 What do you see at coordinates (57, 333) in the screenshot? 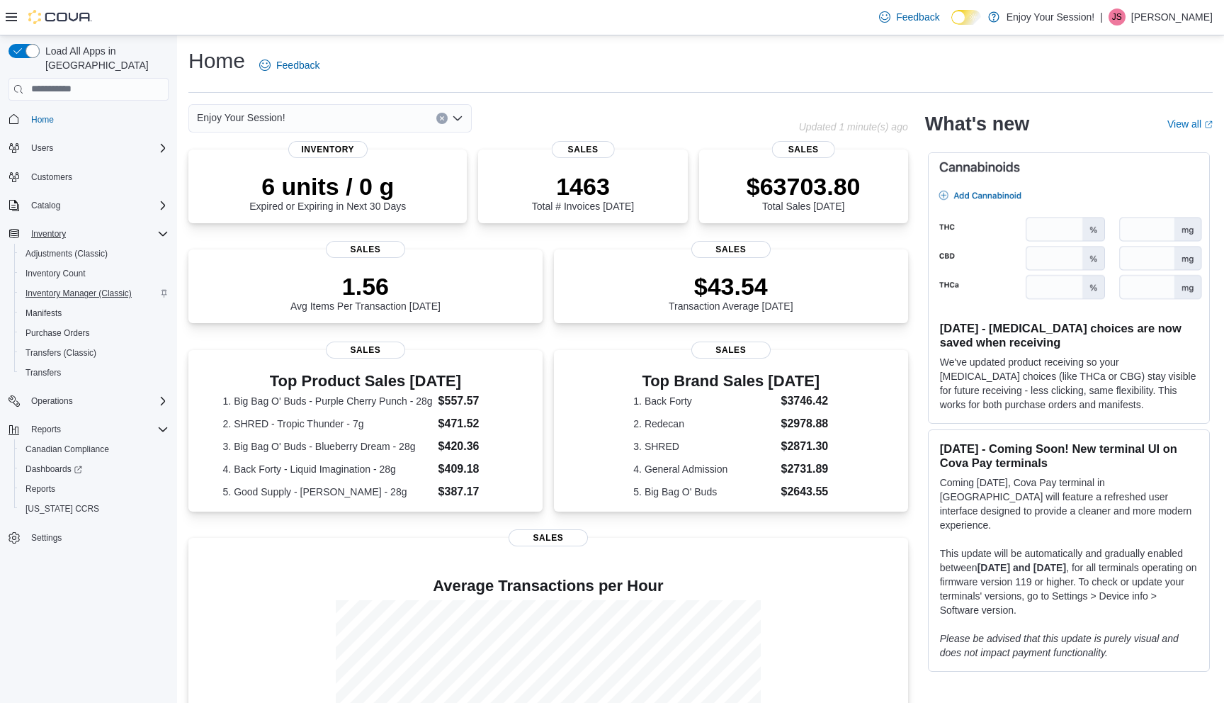
I see `a: Purchase Orders` at bounding box center [57, 333].